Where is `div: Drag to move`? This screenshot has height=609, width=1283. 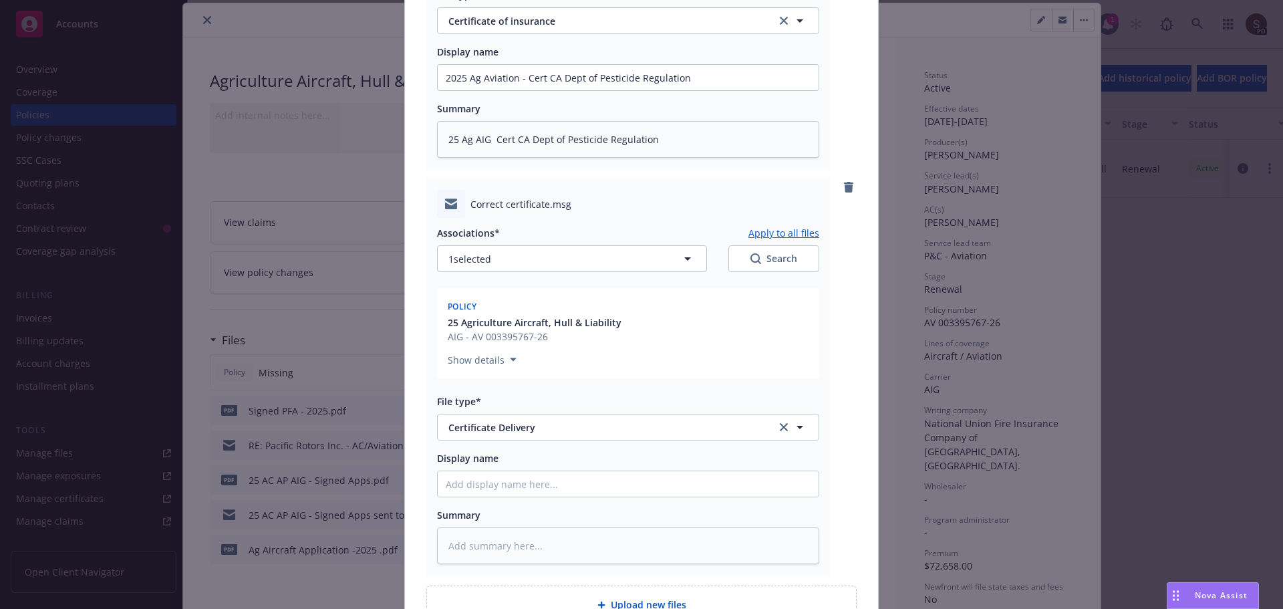
div: Drag to move is located at coordinates (1176, 596).